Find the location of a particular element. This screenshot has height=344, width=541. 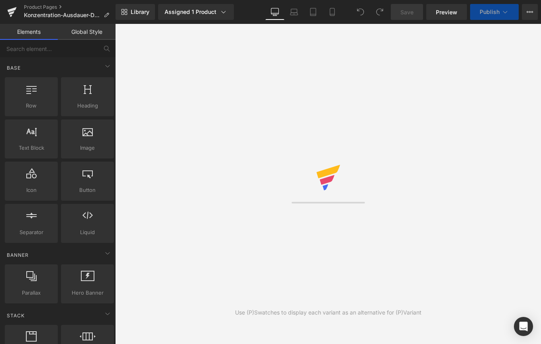

span: Hero Banner is located at coordinates (87, 293).